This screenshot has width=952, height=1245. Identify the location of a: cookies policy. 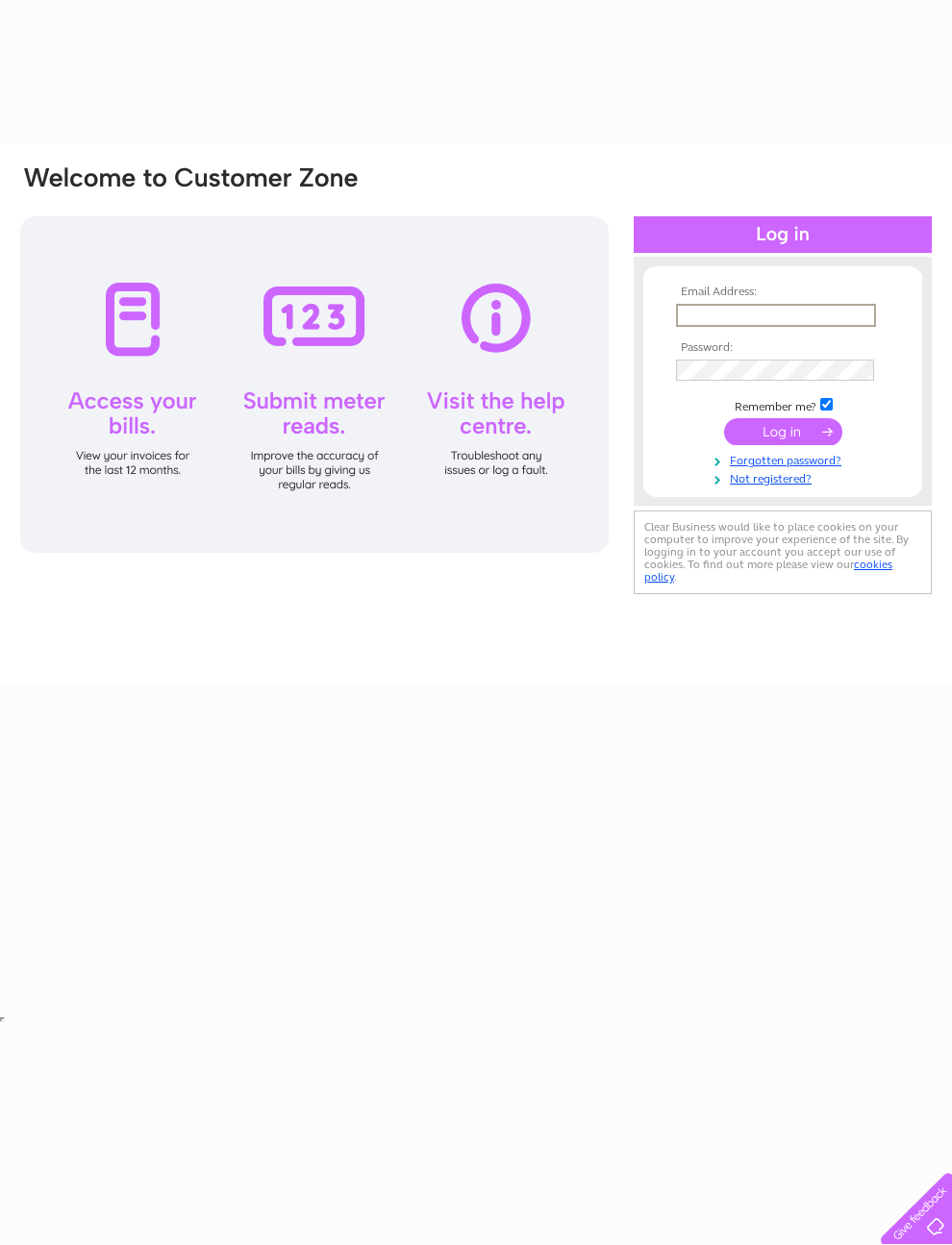
(769, 571).